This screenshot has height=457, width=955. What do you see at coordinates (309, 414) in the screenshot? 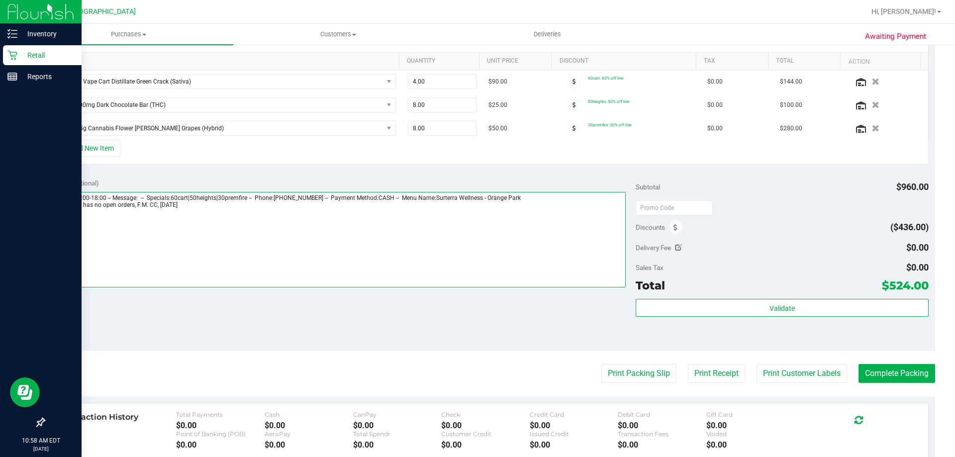
I see `div: Cash` at bounding box center [309, 414].